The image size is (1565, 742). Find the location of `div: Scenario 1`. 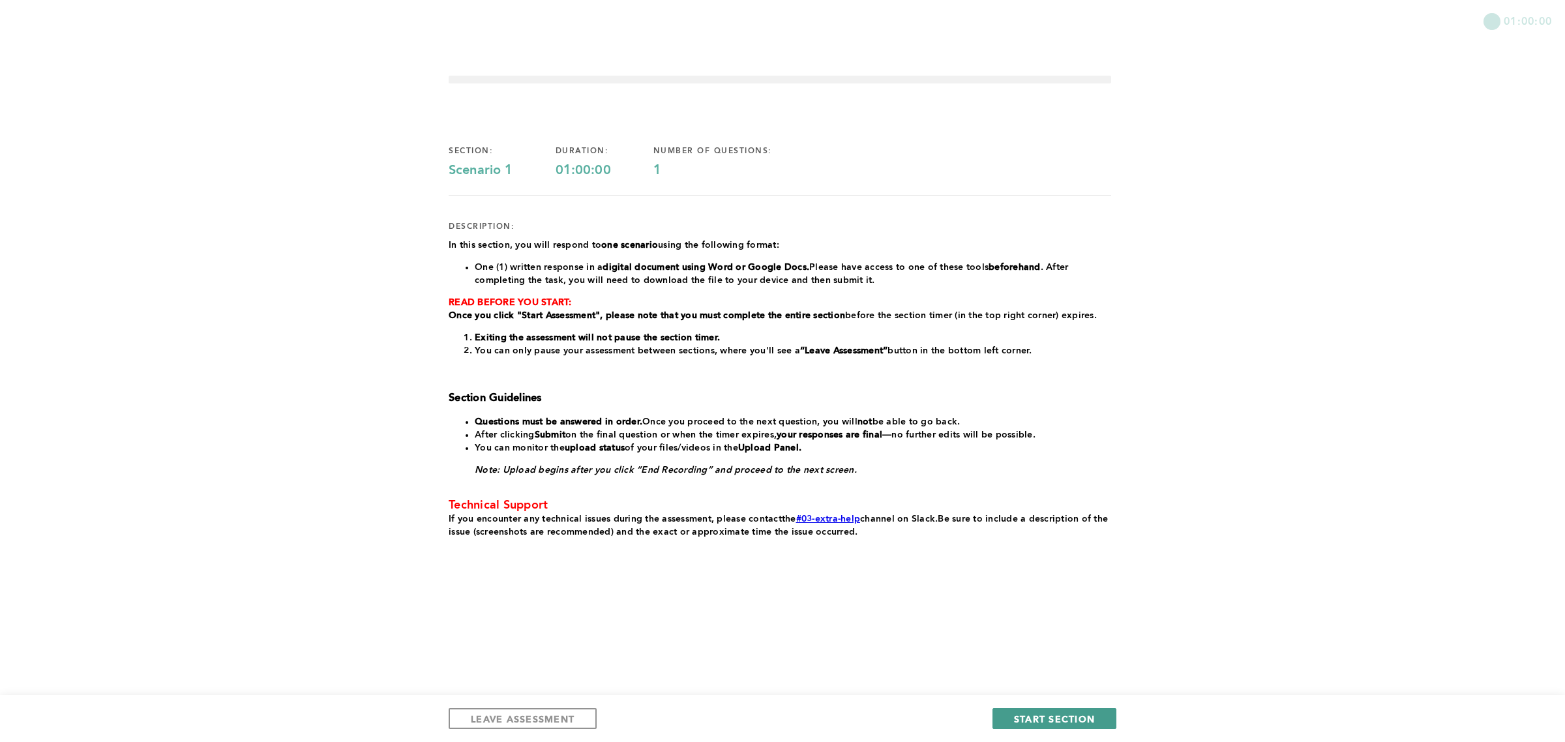

div: Scenario 1 is located at coordinates (502, 171).